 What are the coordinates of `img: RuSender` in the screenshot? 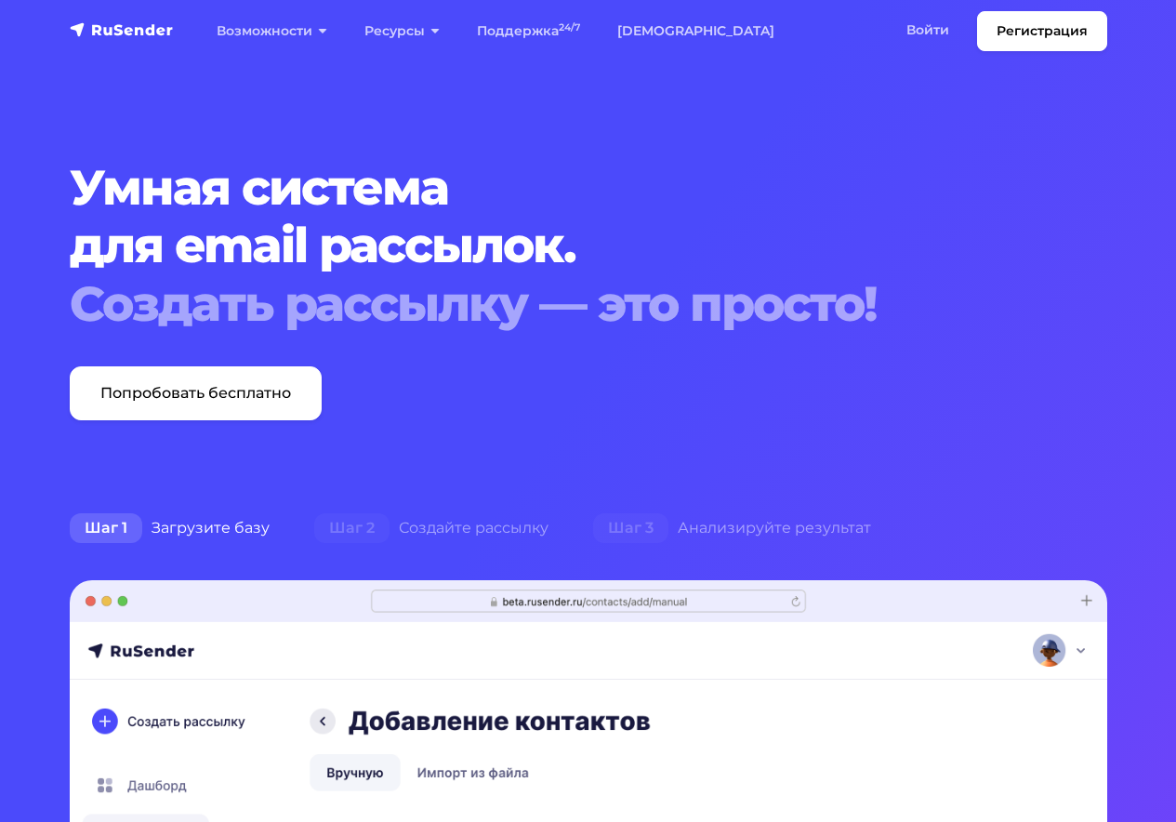 It's located at (122, 30).